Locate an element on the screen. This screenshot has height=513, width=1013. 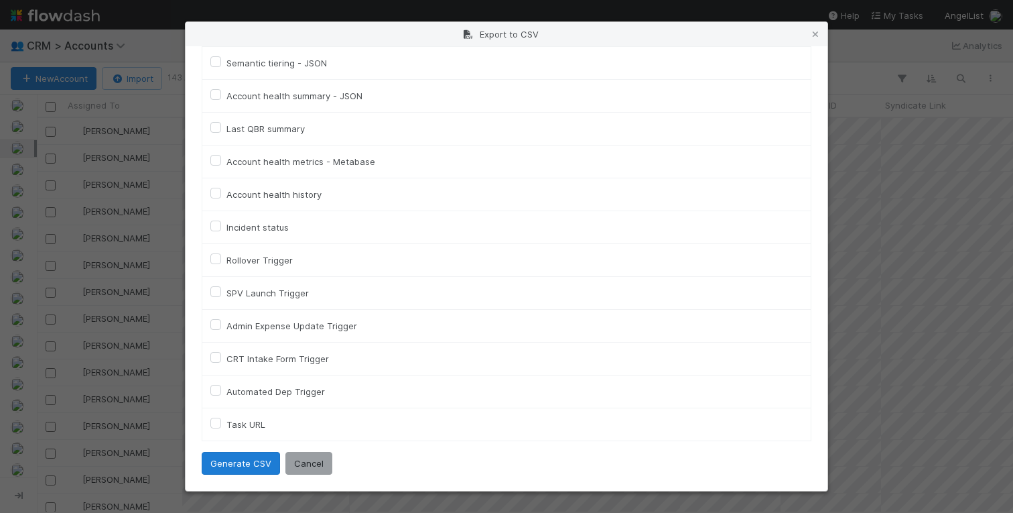
label: Account health history is located at coordinates (274, 194).